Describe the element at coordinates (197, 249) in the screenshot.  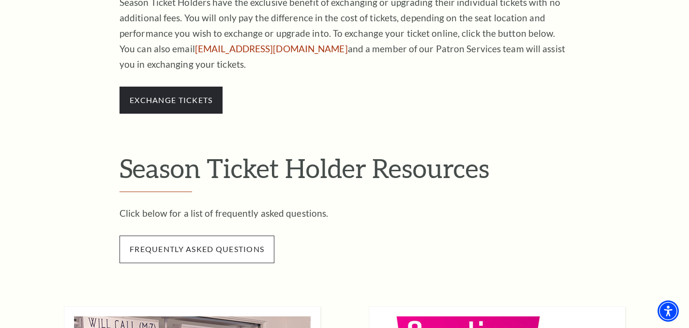
I see `span: frequently asked questions` at that location.